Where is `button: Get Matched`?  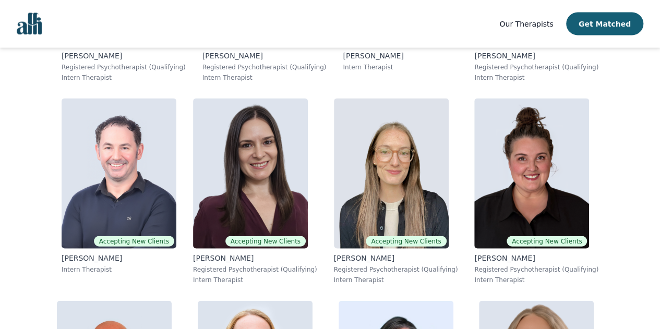
button: Get Matched is located at coordinates (604, 24).